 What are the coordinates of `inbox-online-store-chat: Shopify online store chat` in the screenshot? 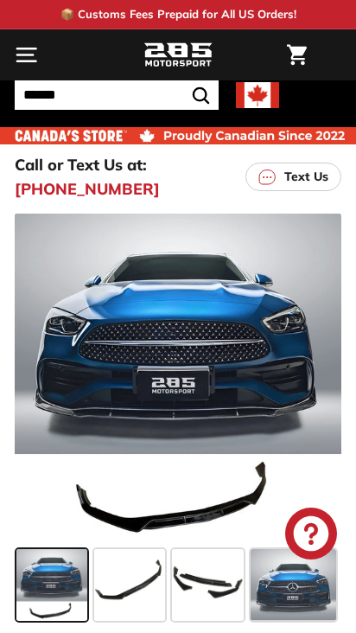 It's located at (311, 535).